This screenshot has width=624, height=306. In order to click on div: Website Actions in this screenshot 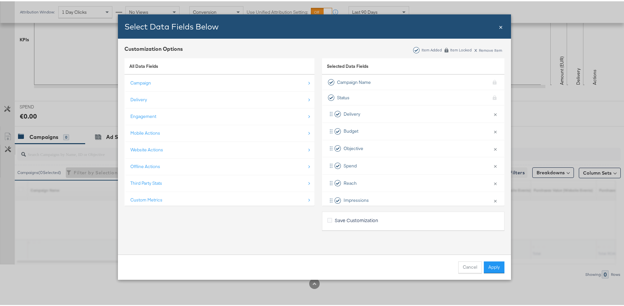, I will do `click(147, 148)`.